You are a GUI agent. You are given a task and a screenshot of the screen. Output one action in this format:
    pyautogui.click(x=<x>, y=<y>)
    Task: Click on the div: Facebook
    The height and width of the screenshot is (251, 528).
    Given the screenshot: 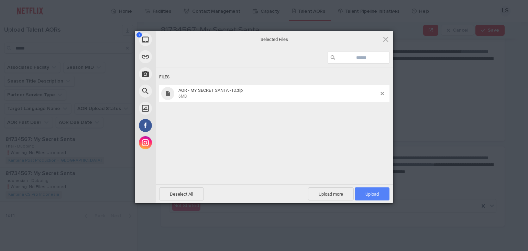 What is the action you would take?
    pyautogui.click(x=176, y=125)
    